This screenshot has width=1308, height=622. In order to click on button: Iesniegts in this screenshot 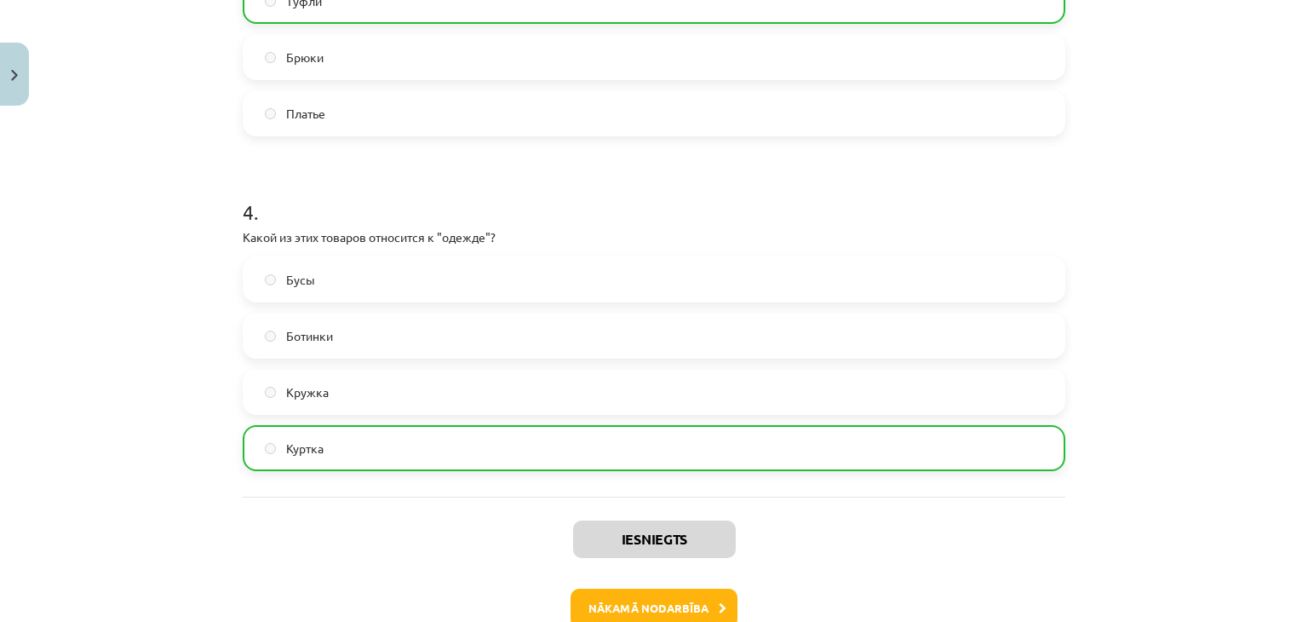, I will do `click(654, 539)`.